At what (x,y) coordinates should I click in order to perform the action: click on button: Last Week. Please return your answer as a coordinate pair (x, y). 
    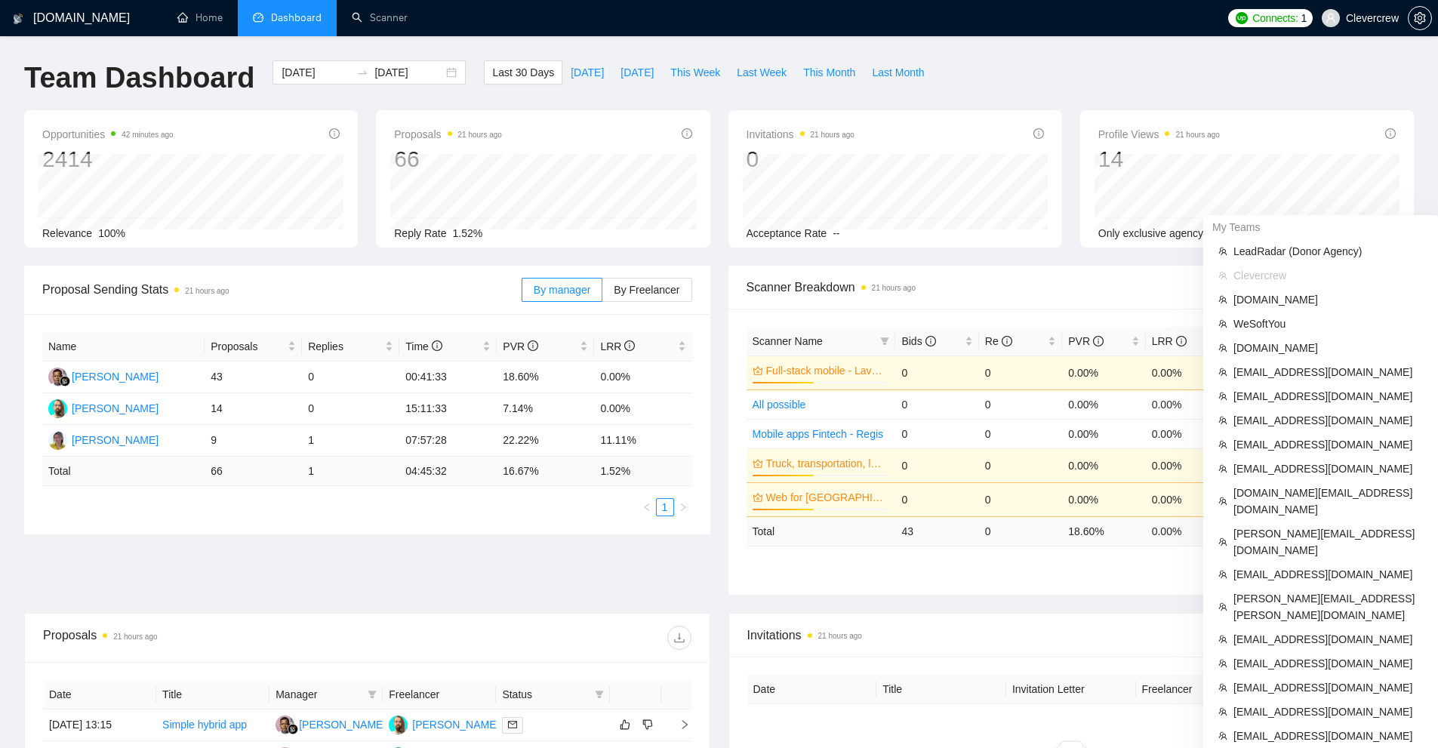
    Looking at the image, I should click on (762, 72).